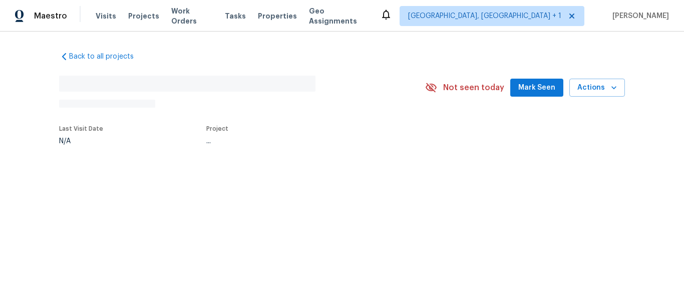 The image size is (684, 304). What do you see at coordinates (81, 129) in the screenshot?
I see `span: Last Visit Date` at bounding box center [81, 129].